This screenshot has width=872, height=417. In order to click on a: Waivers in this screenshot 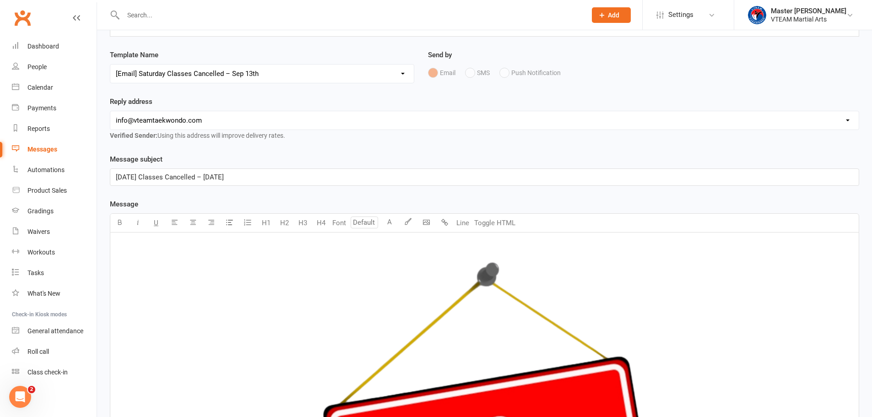, I will do `click(54, 232)`.